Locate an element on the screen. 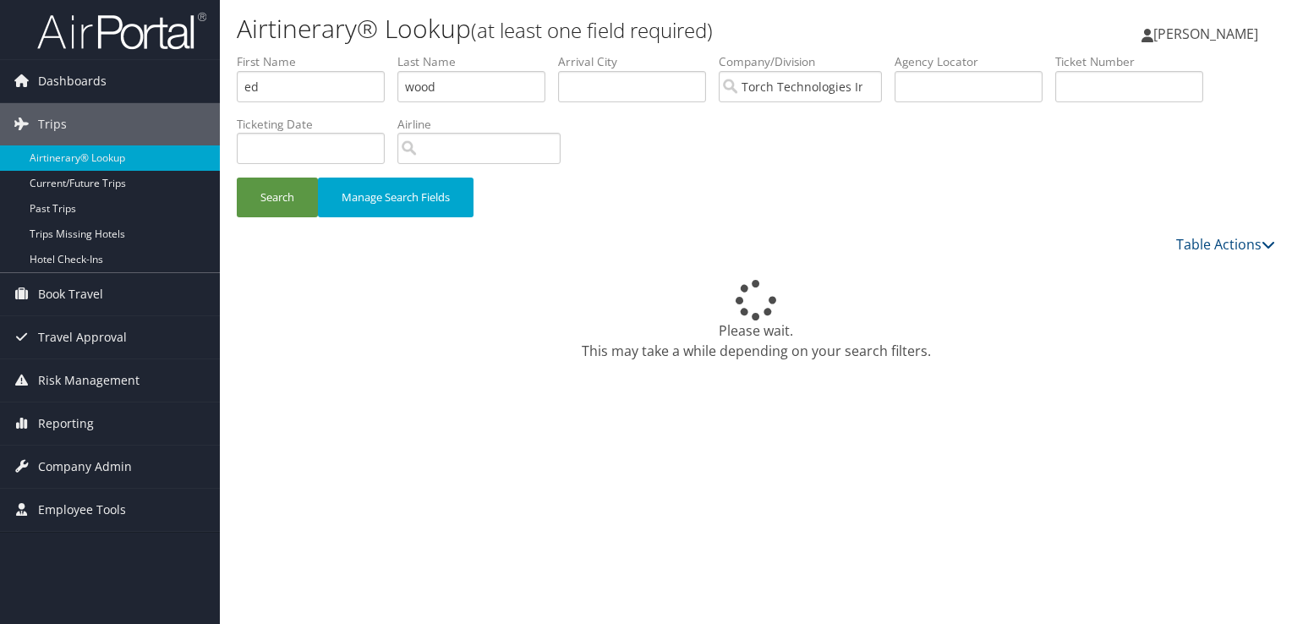  span: Employee Tools is located at coordinates (82, 510).